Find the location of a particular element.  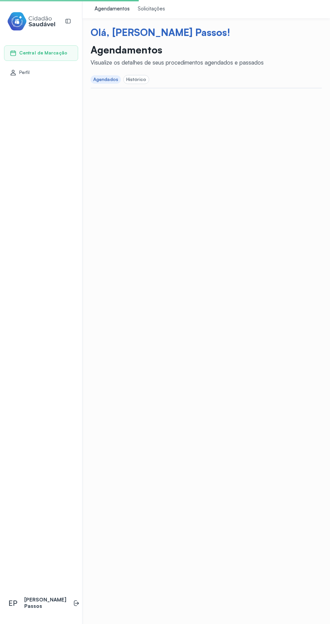

div: Histórico is located at coordinates (136, 79).